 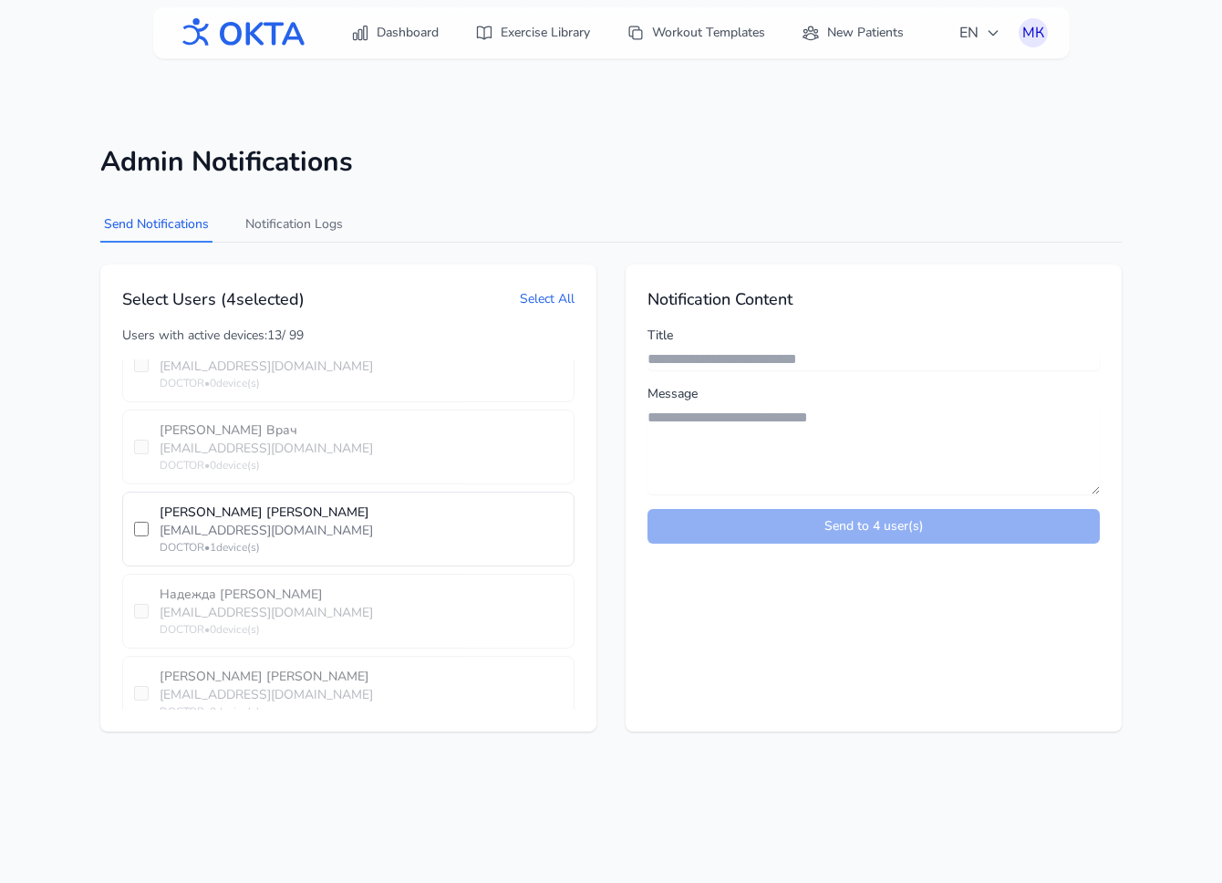 I want to click on label: Title, so click(x=874, y=336).